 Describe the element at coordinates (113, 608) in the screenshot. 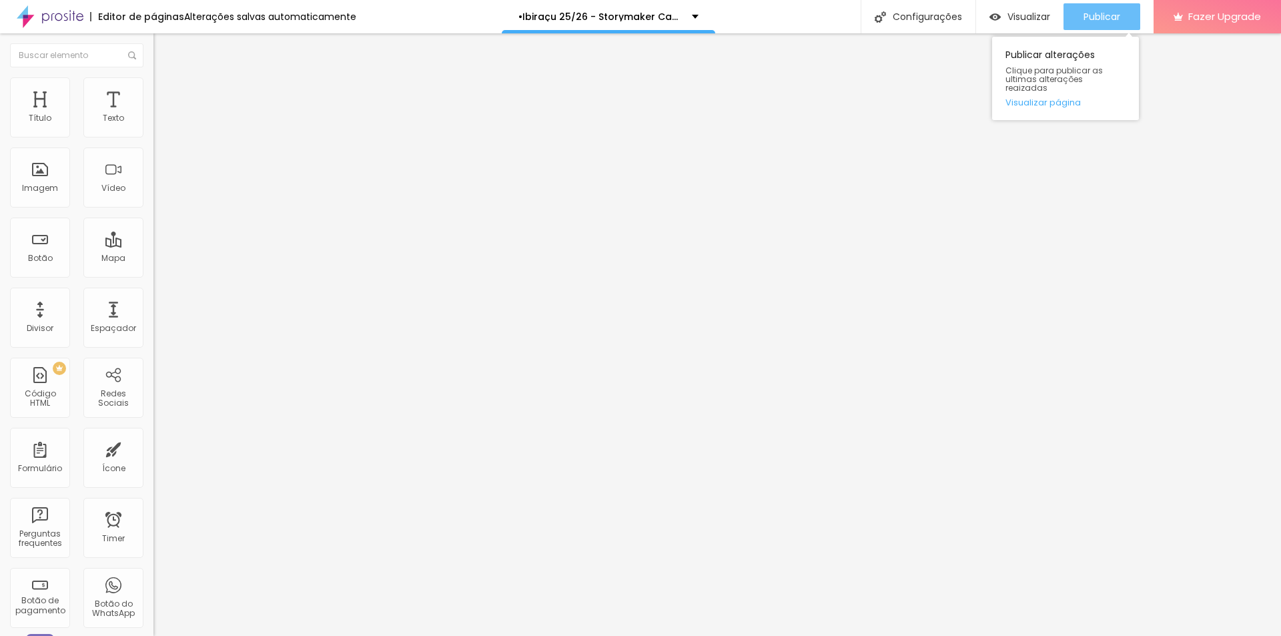

I see `div: Botão do WhatsApp` at that location.